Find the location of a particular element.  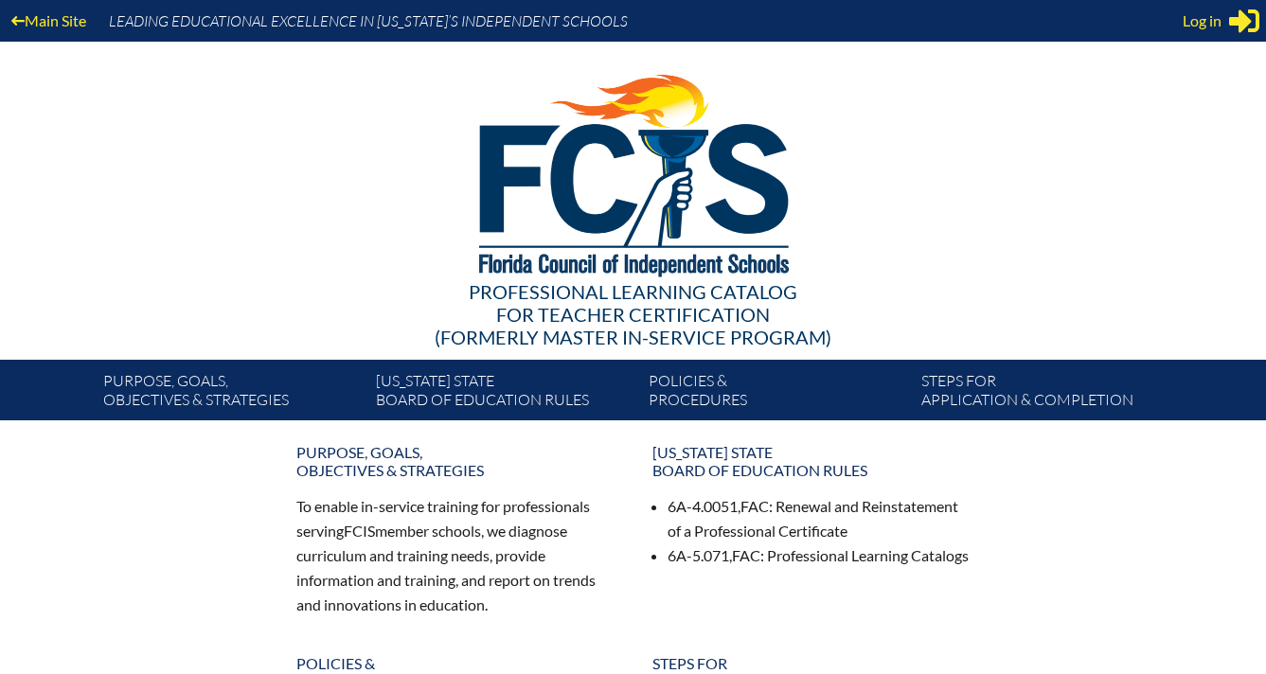

span: FCIS is located at coordinates (359, 530).